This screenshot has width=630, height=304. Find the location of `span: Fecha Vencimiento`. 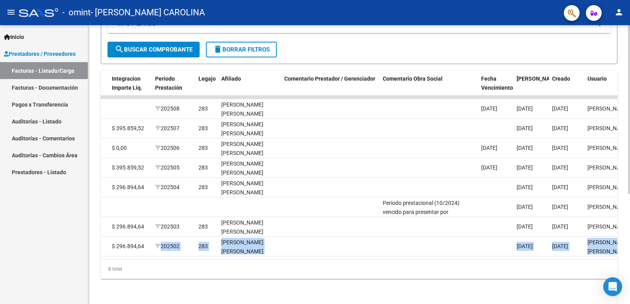

span: Fecha Vencimiento is located at coordinates (497, 83).